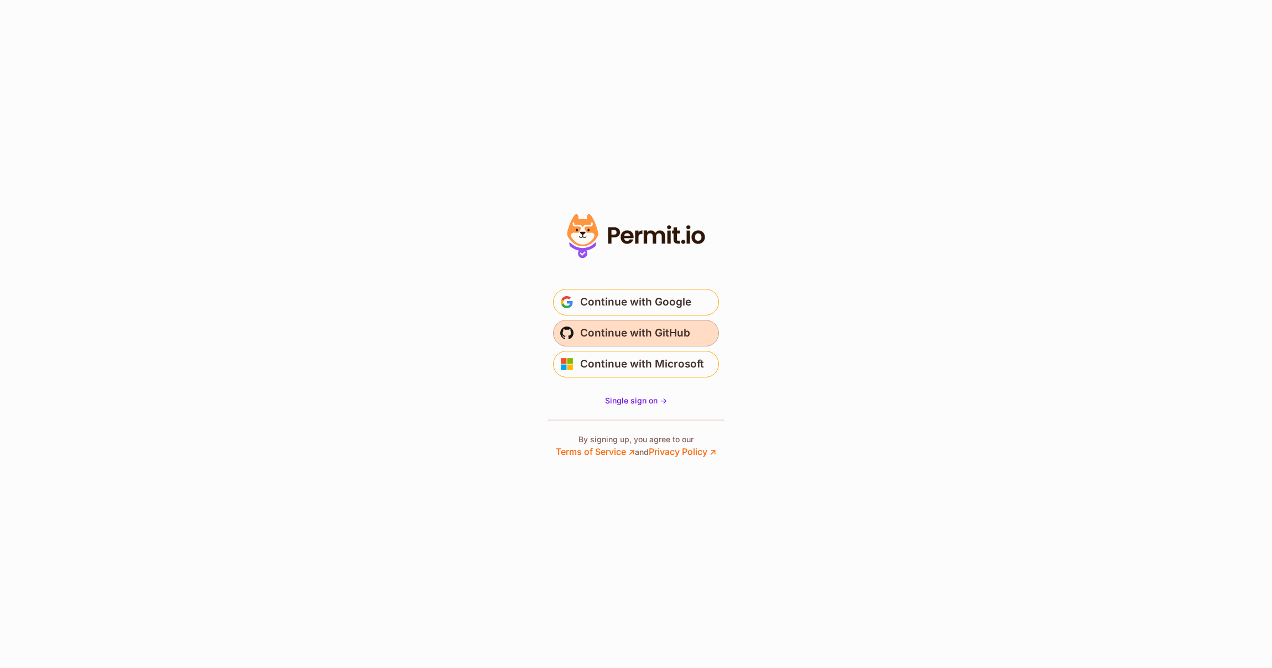  I want to click on a: Single sign on ->, so click(636, 400).